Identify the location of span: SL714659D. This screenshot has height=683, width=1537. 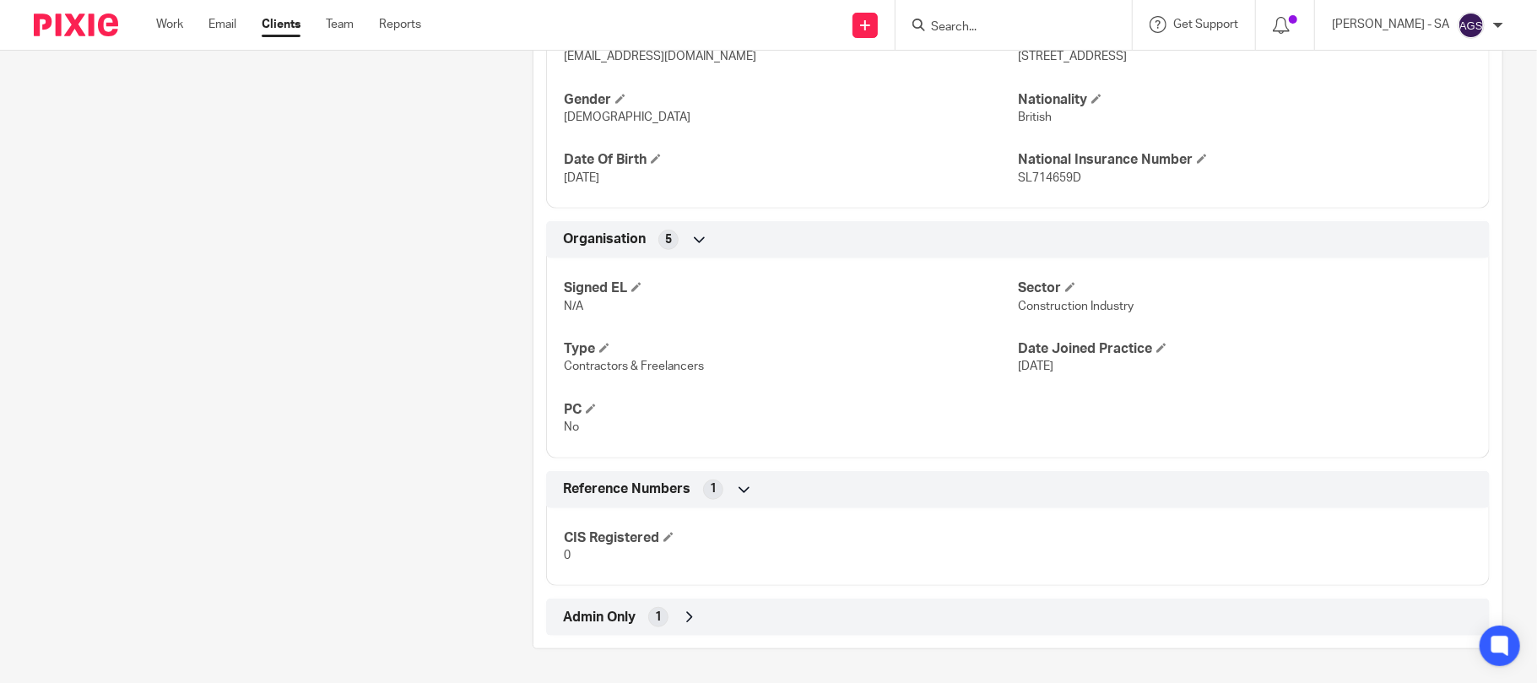
(1049, 178).